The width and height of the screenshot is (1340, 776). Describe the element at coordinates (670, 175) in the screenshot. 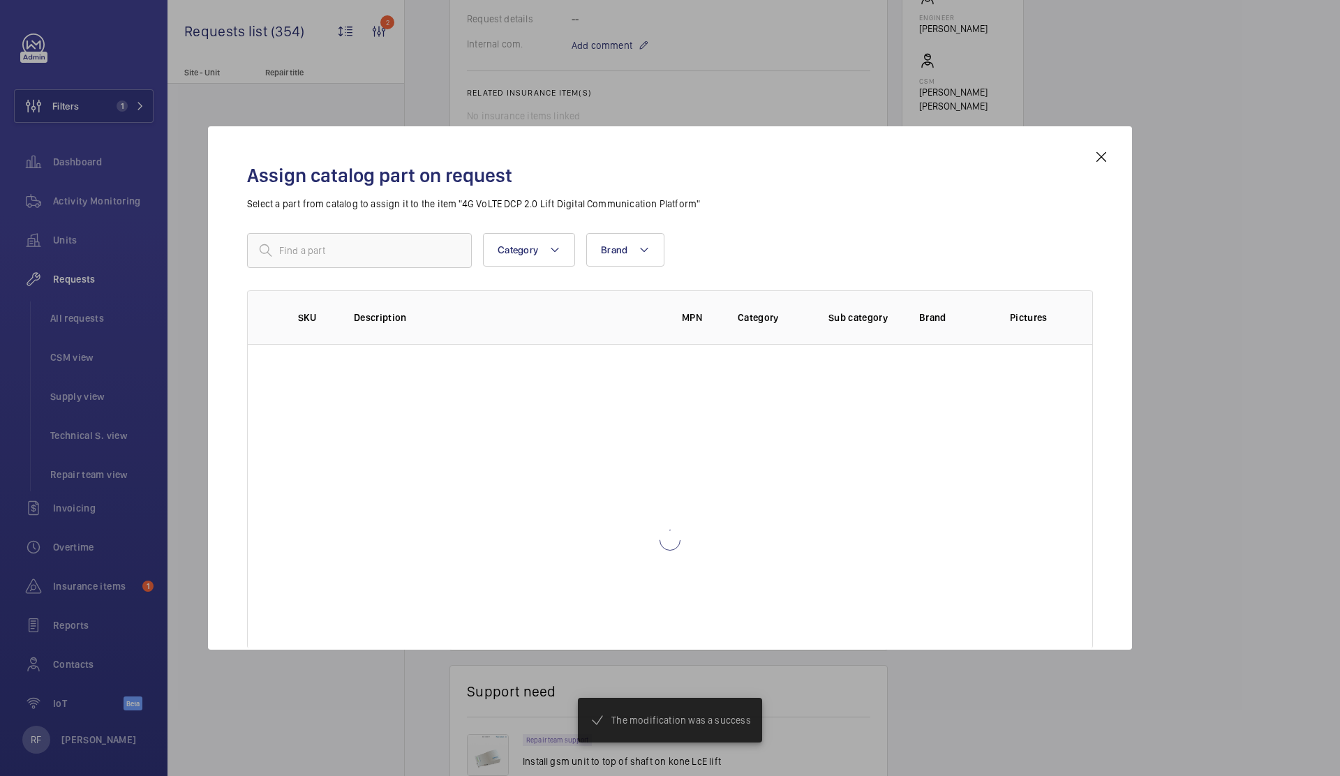

I see `h2: Assign catalog part on request` at that location.